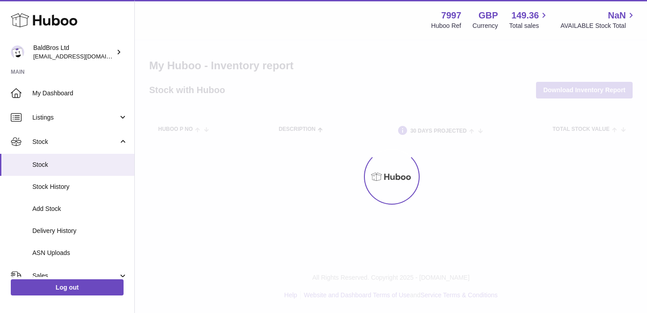  What do you see at coordinates (67, 287) in the screenshot?
I see `a: Log out` at bounding box center [67, 287].